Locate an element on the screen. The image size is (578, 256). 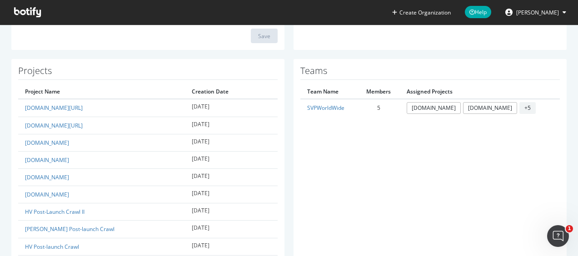
h1: Teams is located at coordinates (430, 73).